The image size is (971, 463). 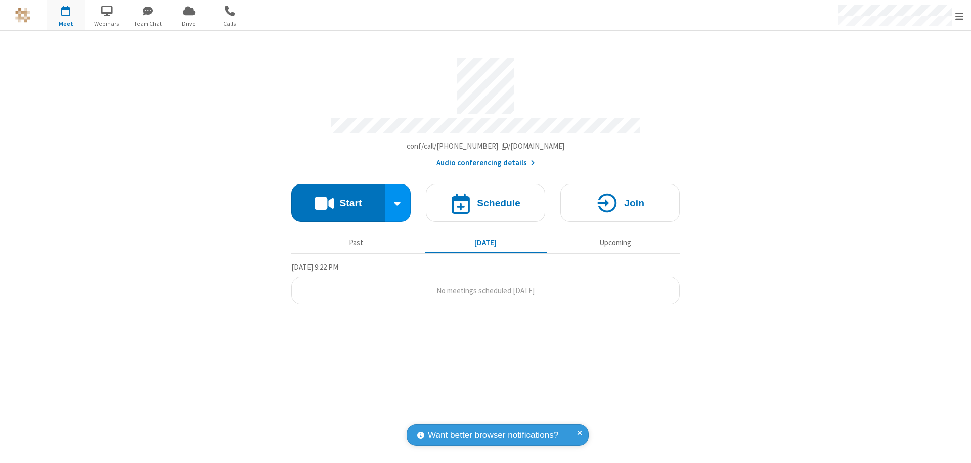 What do you see at coordinates (486, 109) in the screenshot?
I see `section: Account details` at bounding box center [486, 109].